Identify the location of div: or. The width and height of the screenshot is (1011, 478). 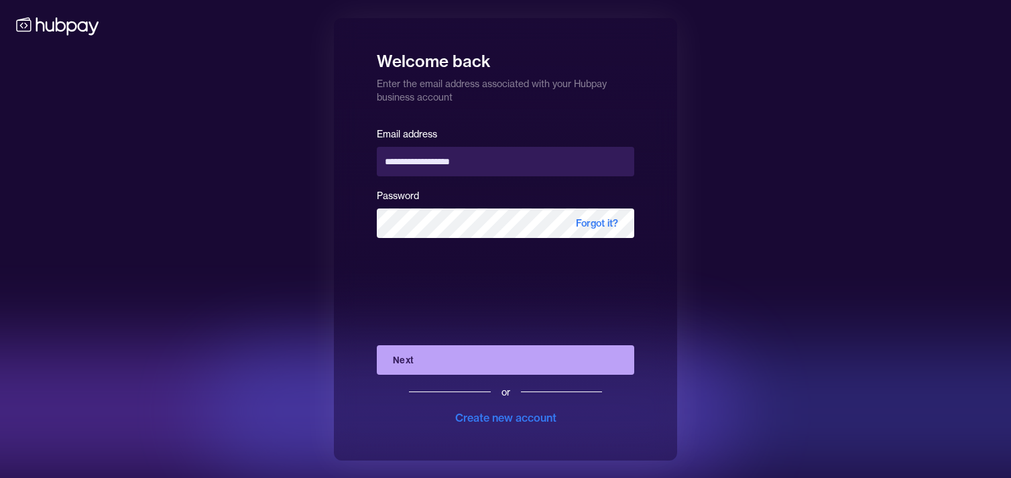
(506, 392).